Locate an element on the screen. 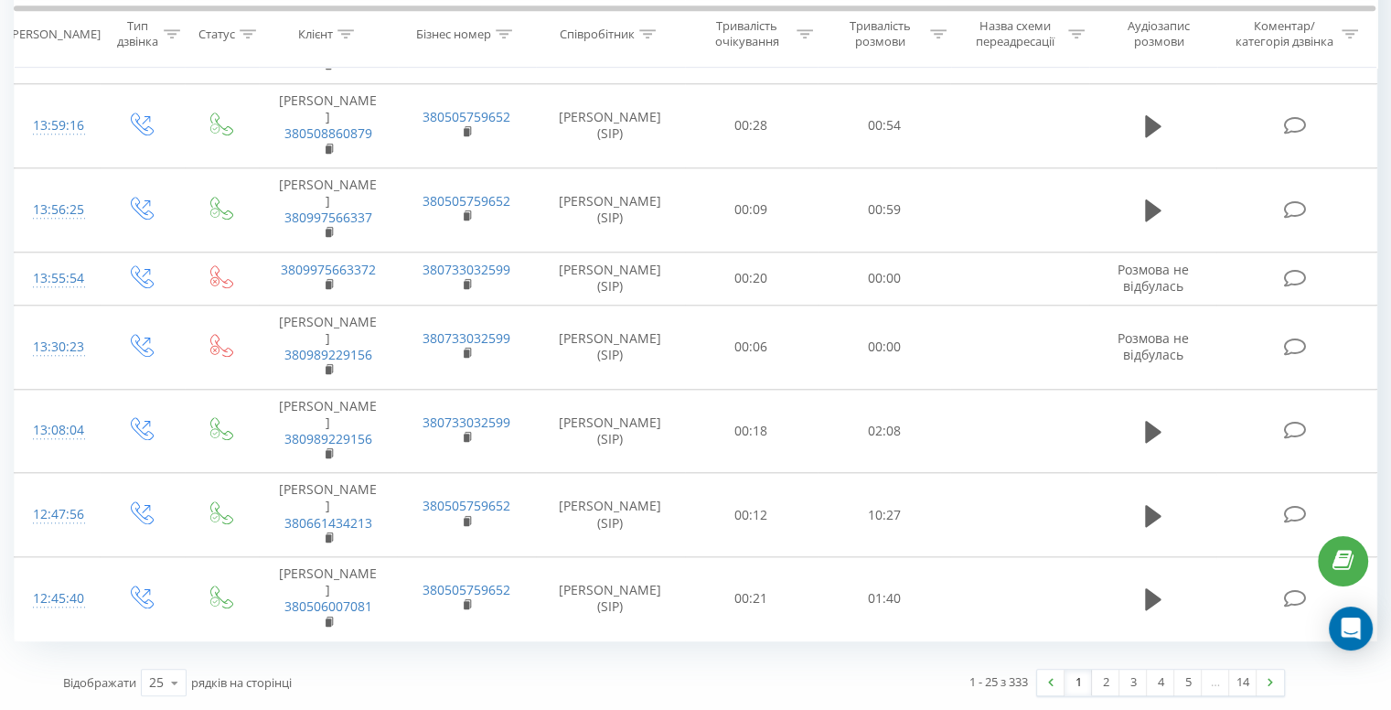 The image size is (1391, 710). div: Коментар/категорія дзвінка is located at coordinates (1283, 35).